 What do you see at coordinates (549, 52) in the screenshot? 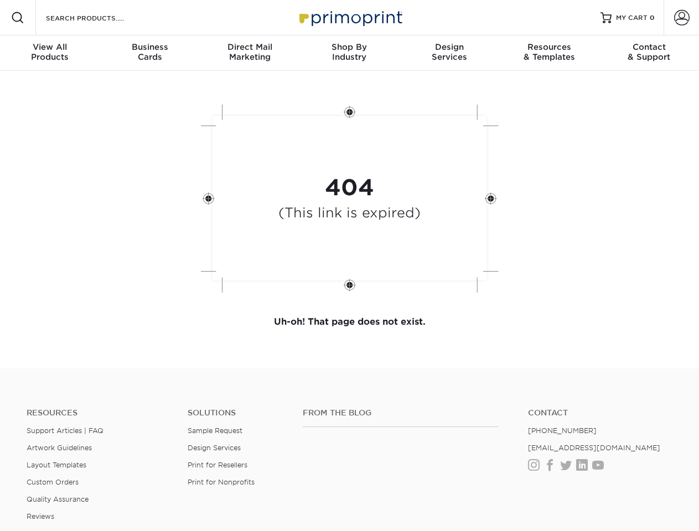
I see `div: & Templates` at bounding box center [549, 52].